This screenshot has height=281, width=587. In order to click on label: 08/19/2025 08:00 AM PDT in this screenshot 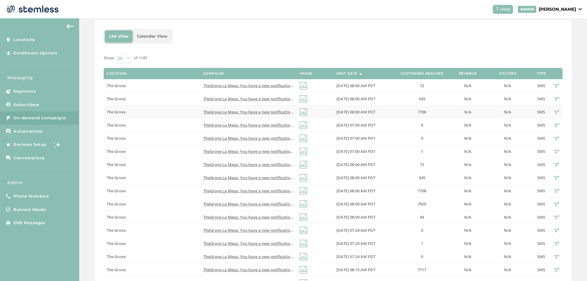, I will do `click(362, 191)`.